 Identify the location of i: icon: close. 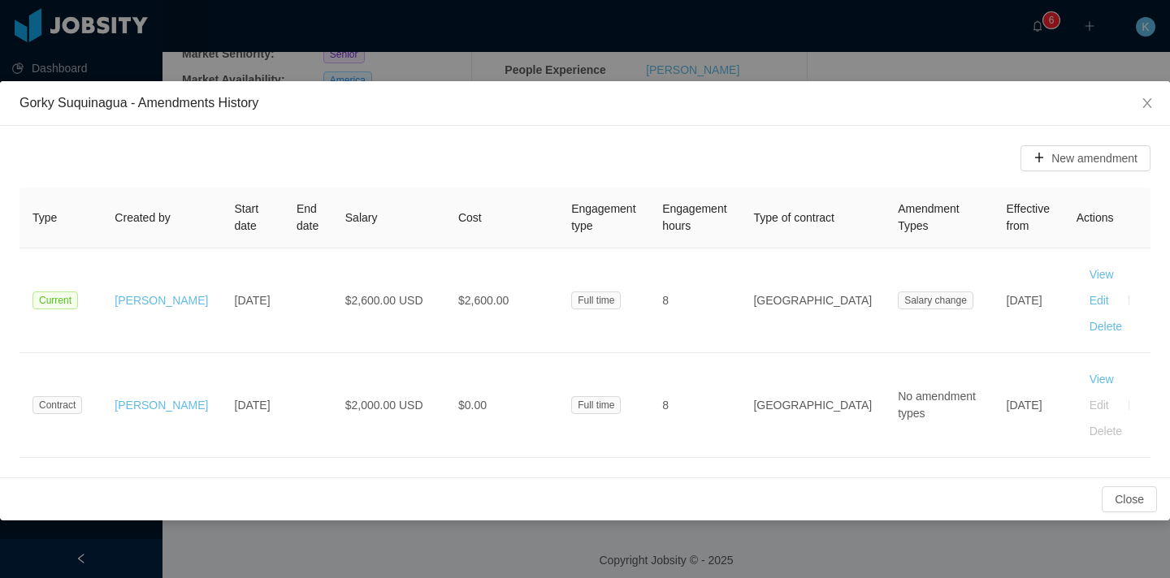
(1147, 103).